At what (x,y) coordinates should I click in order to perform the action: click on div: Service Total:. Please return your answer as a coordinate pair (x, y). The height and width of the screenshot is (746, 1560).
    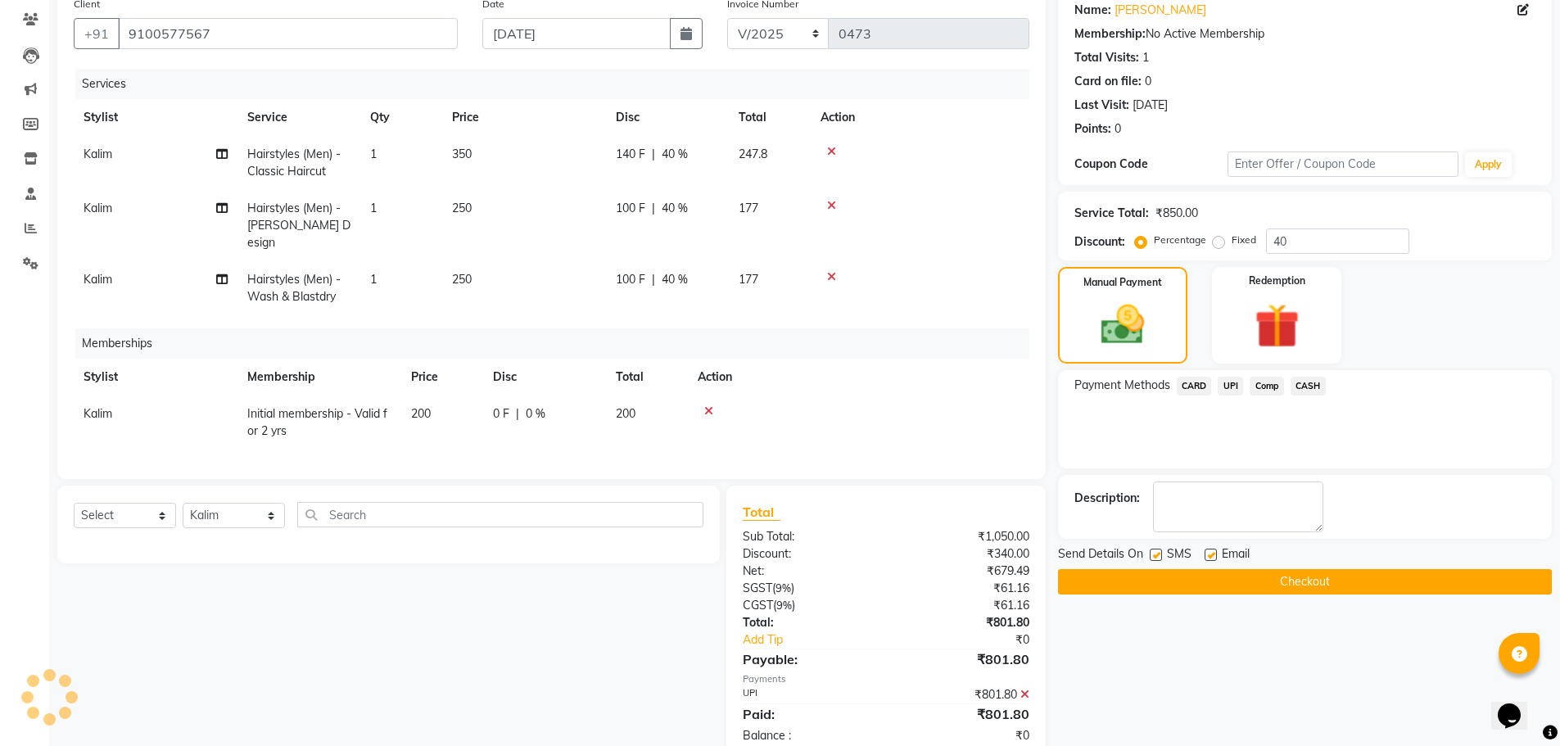
    Looking at the image, I should click on (1111, 213).